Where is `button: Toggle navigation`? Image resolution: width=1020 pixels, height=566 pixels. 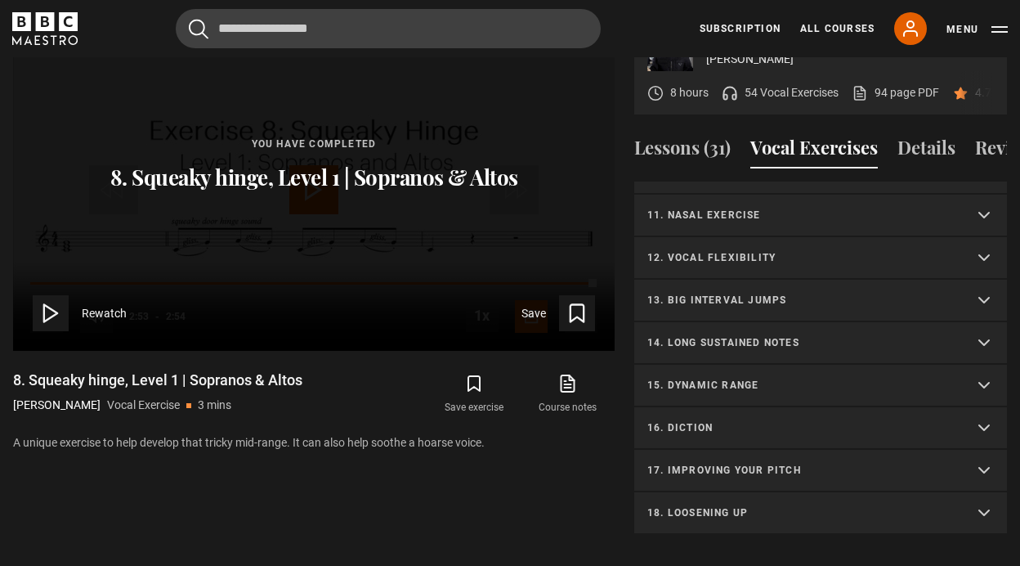 button: Toggle navigation is located at coordinates (977, 29).